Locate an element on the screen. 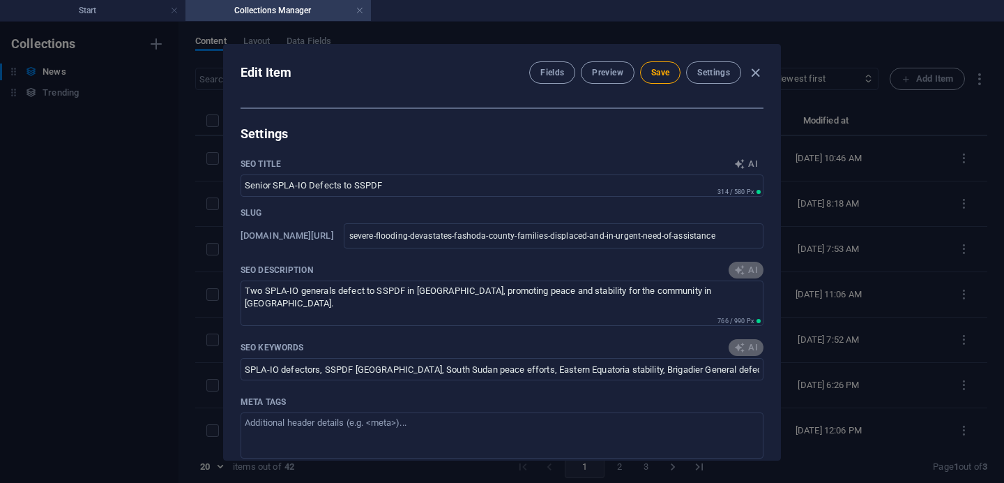 This screenshot has height=483, width=1004. span: 766 / 990 Px is located at coordinates (736, 321).